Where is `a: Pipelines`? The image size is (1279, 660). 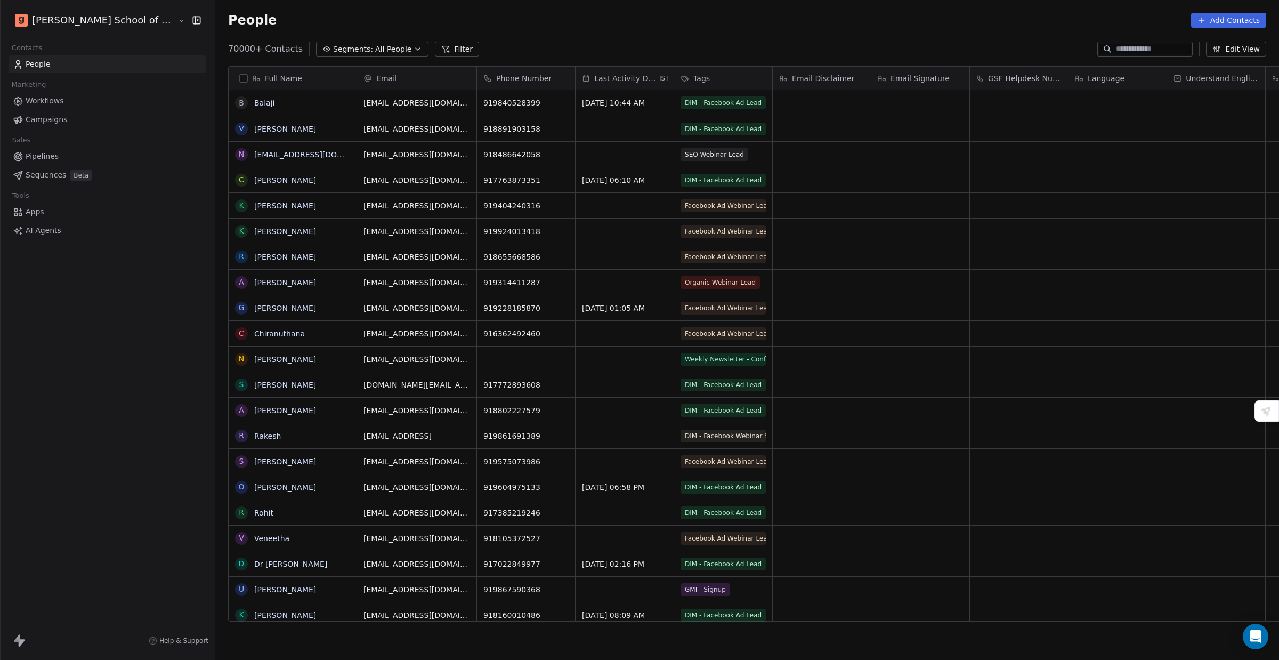 a: Pipelines is located at coordinates (107, 156).